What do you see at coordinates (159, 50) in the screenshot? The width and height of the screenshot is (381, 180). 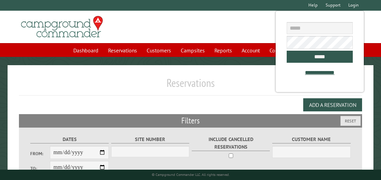 I see `a: Customers` at bounding box center [159, 50].